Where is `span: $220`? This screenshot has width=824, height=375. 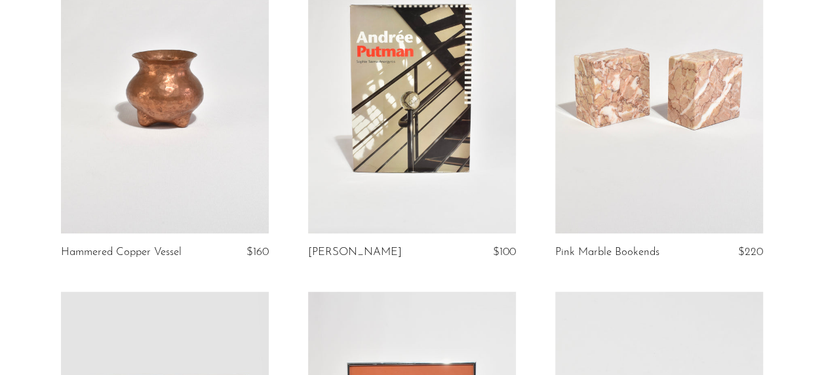
span: $220 is located at coordinates (750, 252).